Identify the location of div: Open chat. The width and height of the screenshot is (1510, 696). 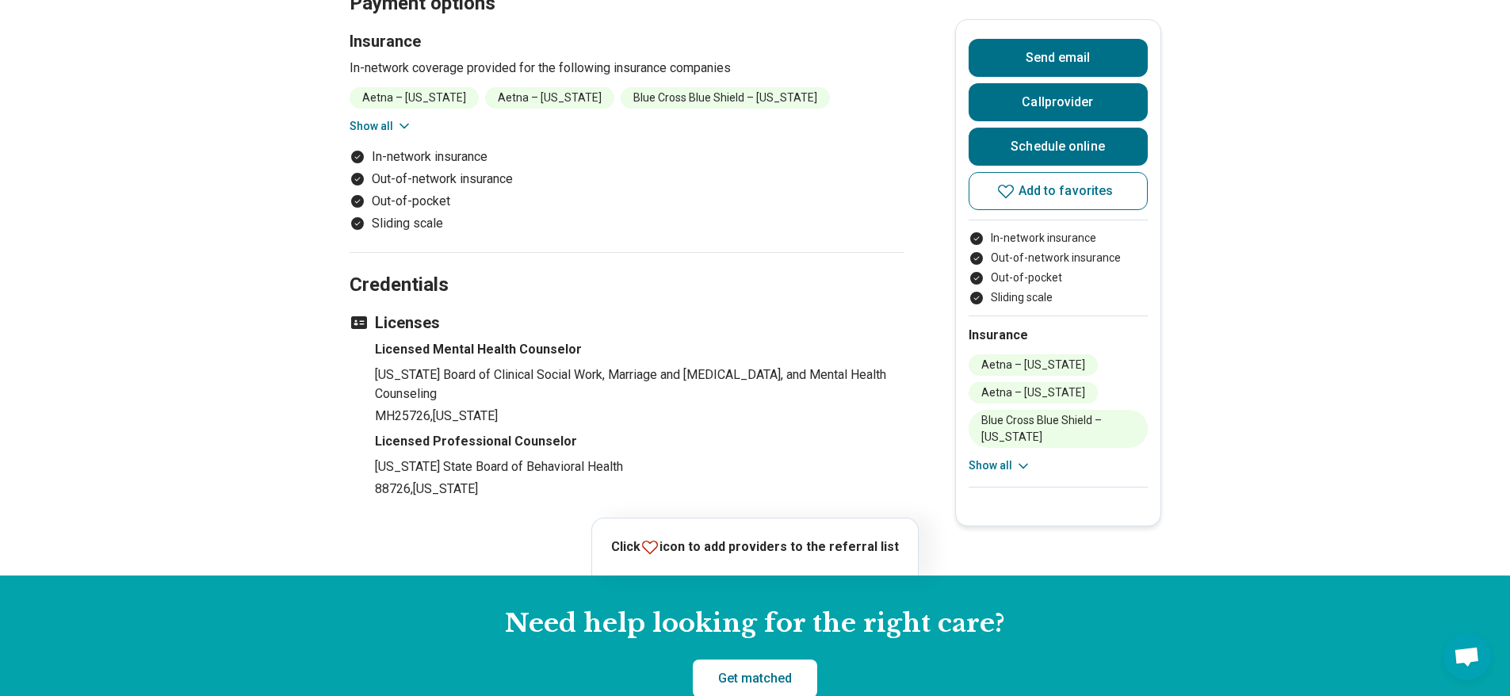
(1467, 656).